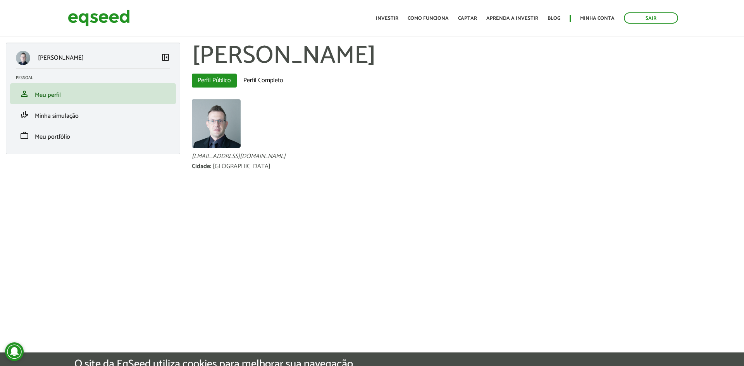 The image size is (744, 366). I want to click on span: work, so click(24, 136).